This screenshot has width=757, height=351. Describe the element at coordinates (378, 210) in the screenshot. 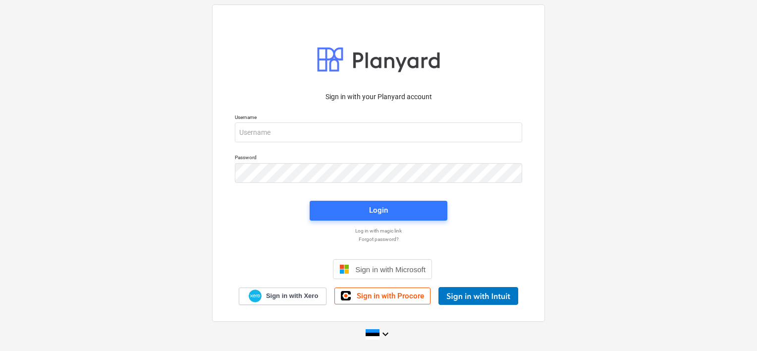

I see `button: Login` at that location.